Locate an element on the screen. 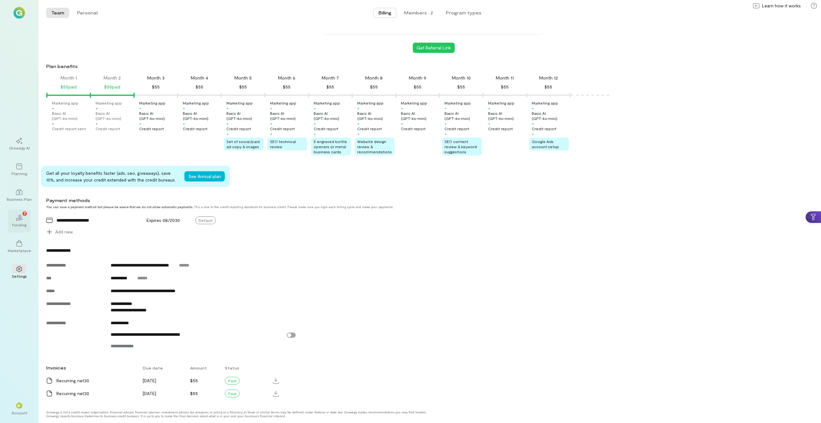 The width and height of the screenshot is (821, 423). div: Funding is located at coordinates (19, 225).